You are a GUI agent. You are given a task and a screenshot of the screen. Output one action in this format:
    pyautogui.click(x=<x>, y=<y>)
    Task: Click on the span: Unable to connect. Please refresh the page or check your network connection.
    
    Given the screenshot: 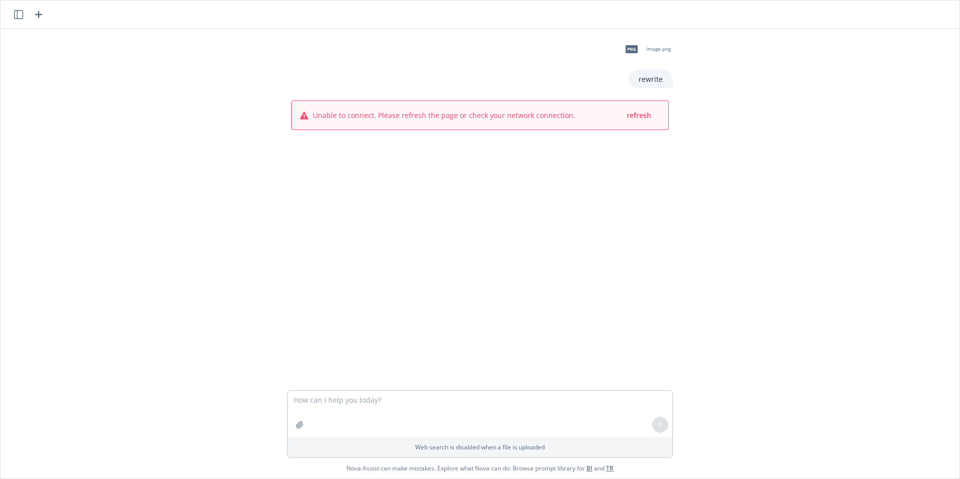 What is the action you would take?
    pyautogui.click(x=444, y=115)
    